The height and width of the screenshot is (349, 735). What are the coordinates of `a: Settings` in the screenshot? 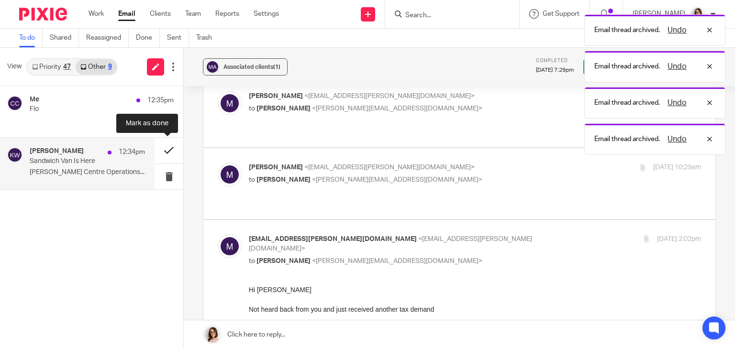 It's located at (266, 14).